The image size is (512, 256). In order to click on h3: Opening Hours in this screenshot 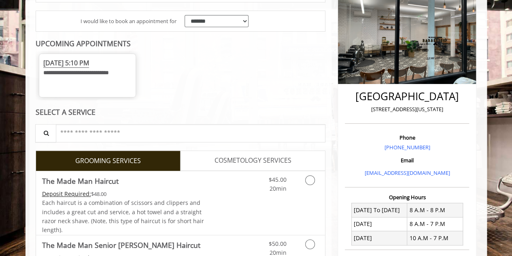, I will do `click(407, 197)`.